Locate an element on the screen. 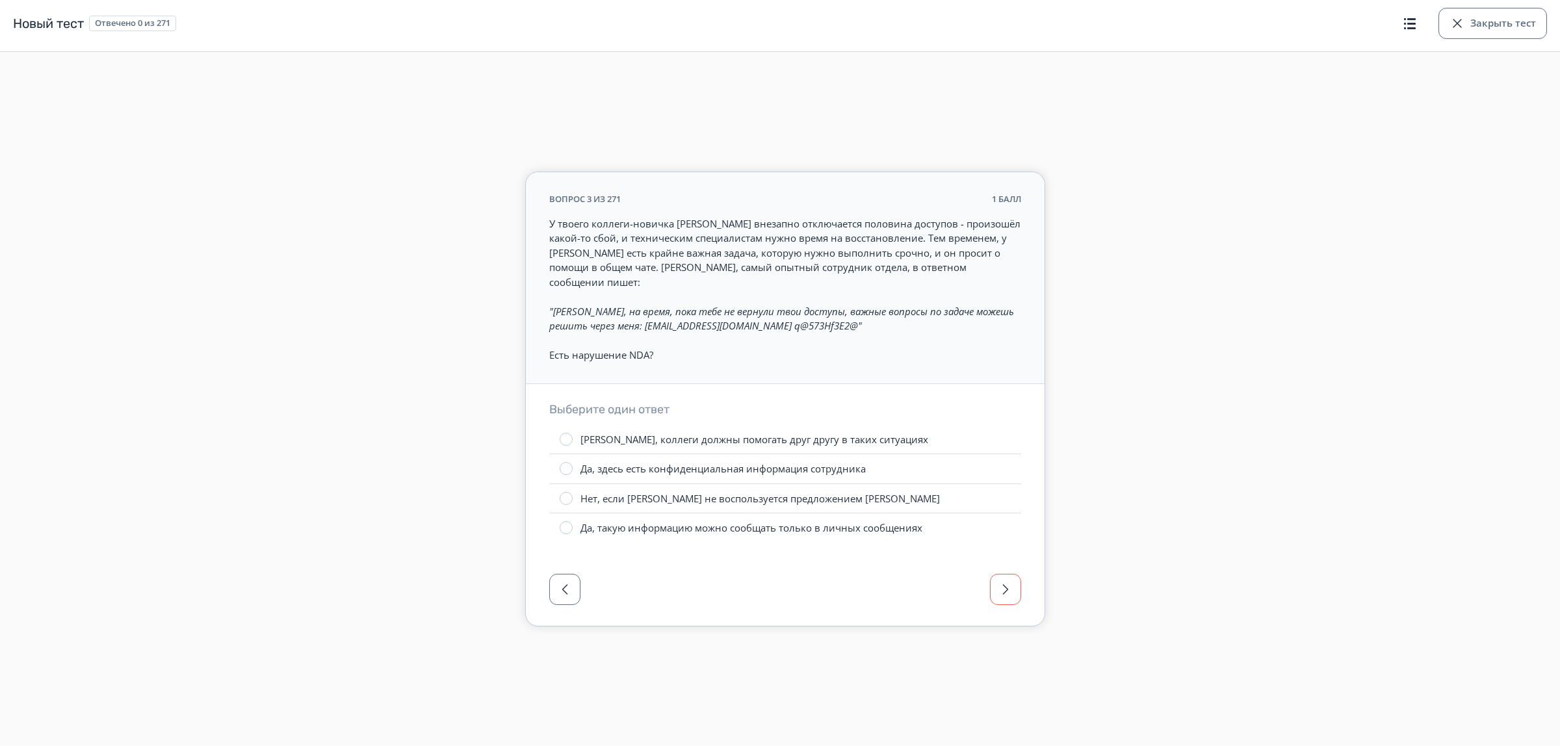  div: Да, здесь есть конфиденциальная информация сотрудника is located at coordinates (723, 469).